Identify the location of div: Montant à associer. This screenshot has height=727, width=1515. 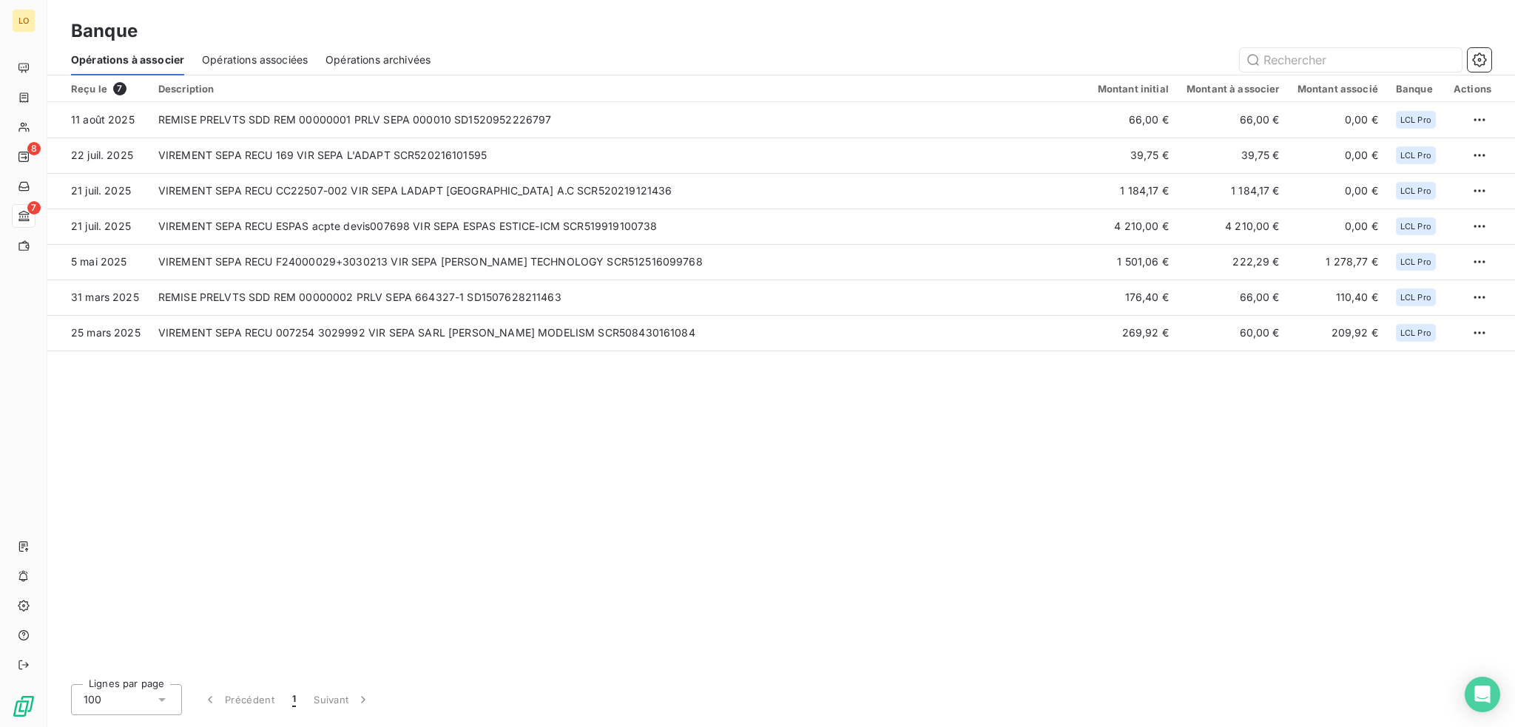
(1233, 89).